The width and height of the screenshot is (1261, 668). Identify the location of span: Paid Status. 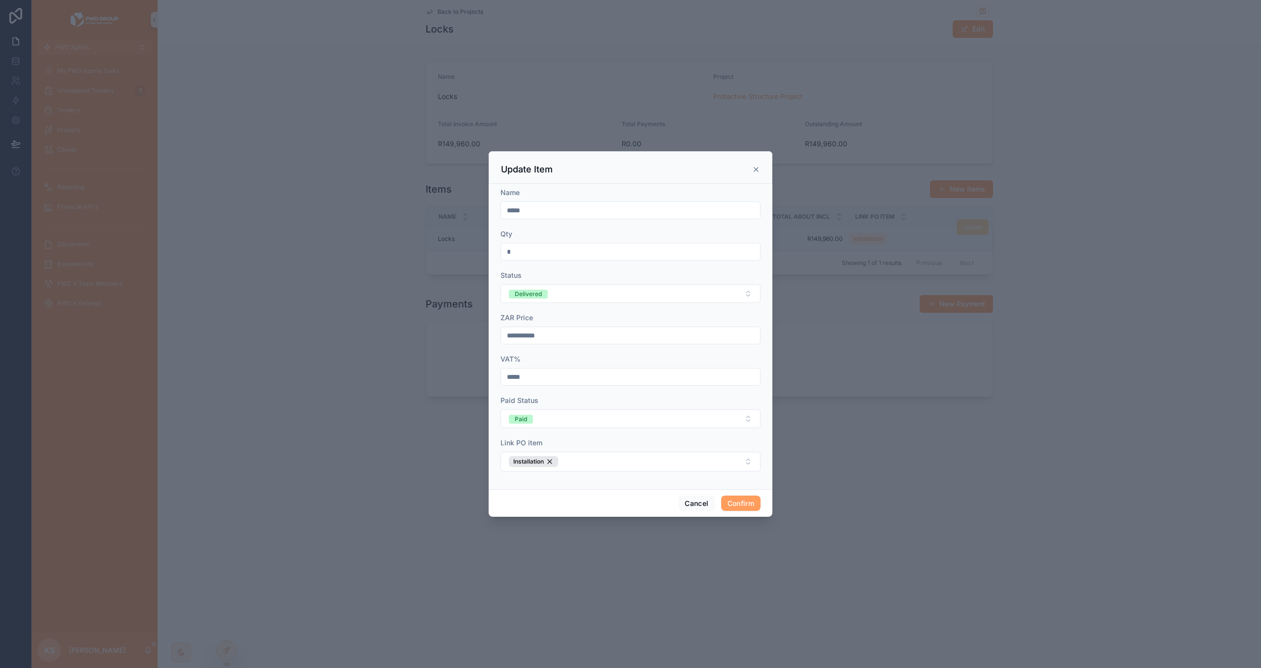
(519, 400).